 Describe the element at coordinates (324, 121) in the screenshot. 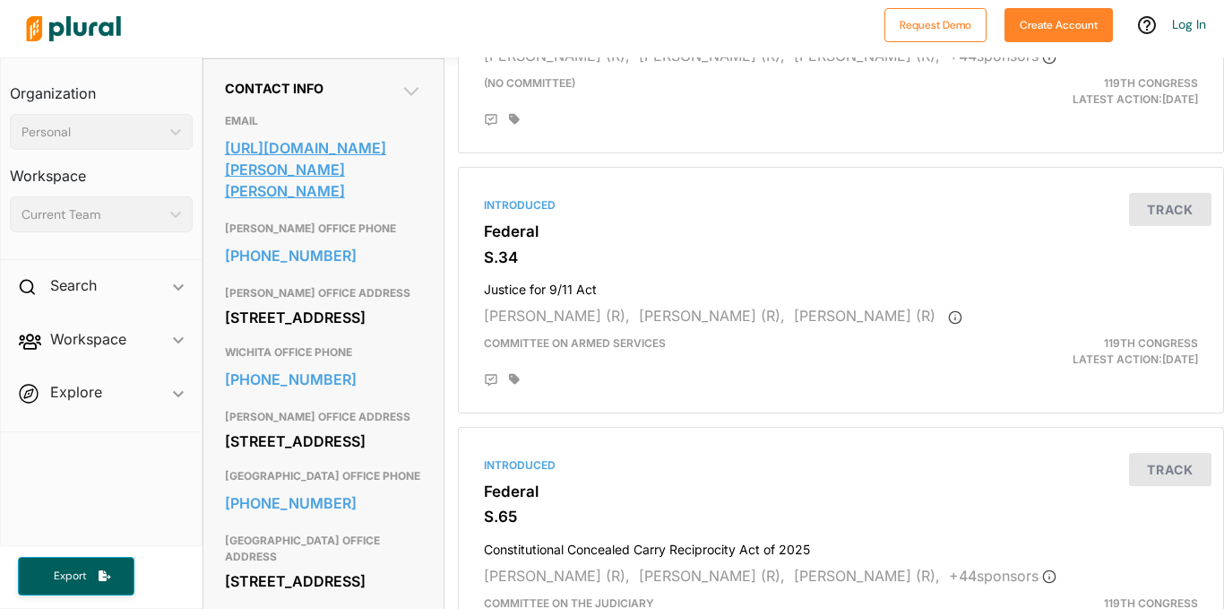

I see `h3: EMAIL` at that location.